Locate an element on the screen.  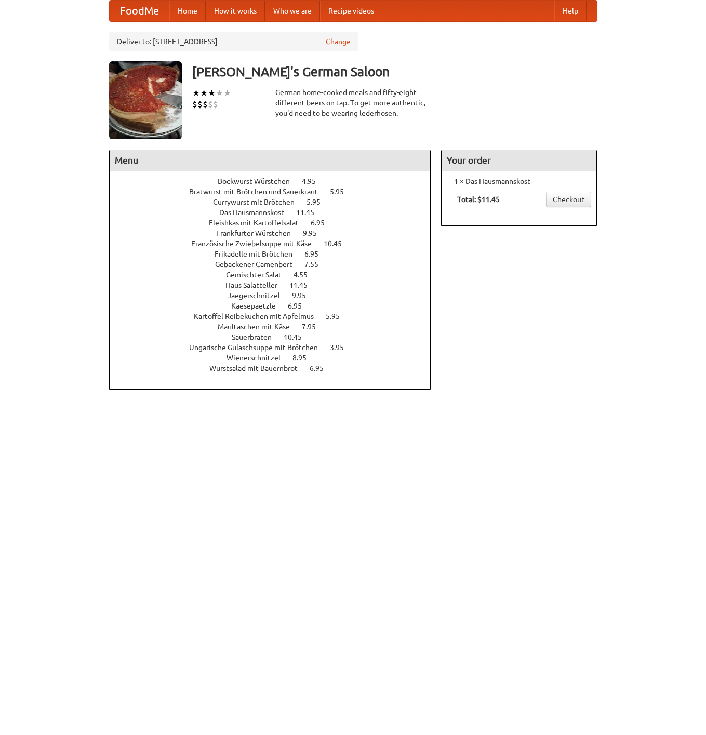
span: Wienerschnitzel is located at coordinates (259, 358).